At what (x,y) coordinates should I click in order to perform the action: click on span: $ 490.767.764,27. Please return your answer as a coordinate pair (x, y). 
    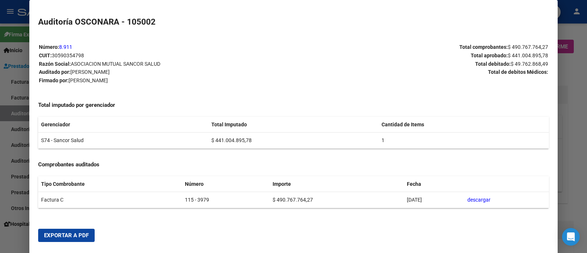
    Looking at the image, I should click on (528, 47).